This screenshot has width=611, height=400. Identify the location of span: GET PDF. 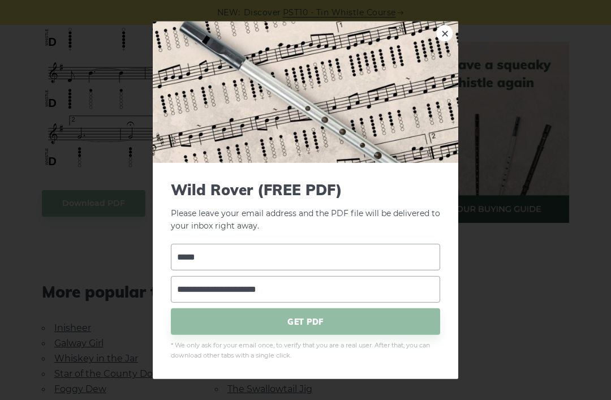
(306, 321).